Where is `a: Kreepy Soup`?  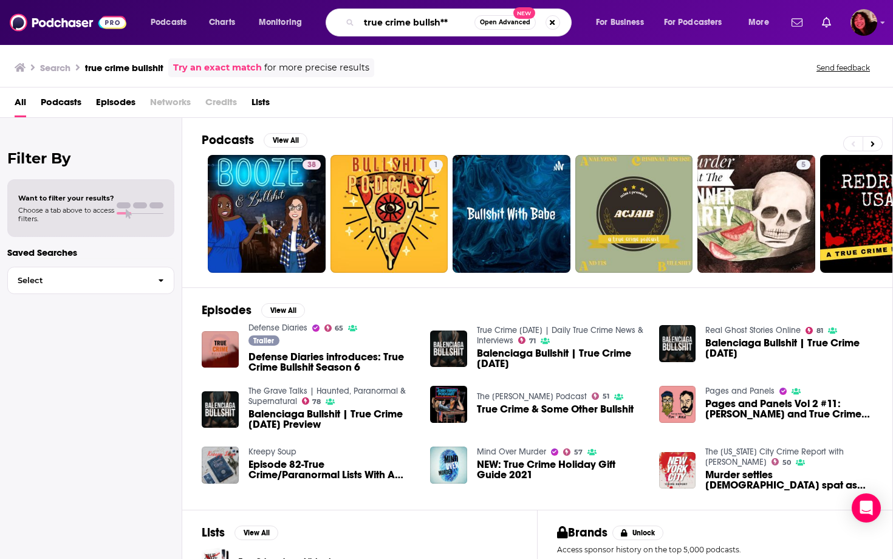
a: Kreepy Soup is located at coordinates (272, 451).